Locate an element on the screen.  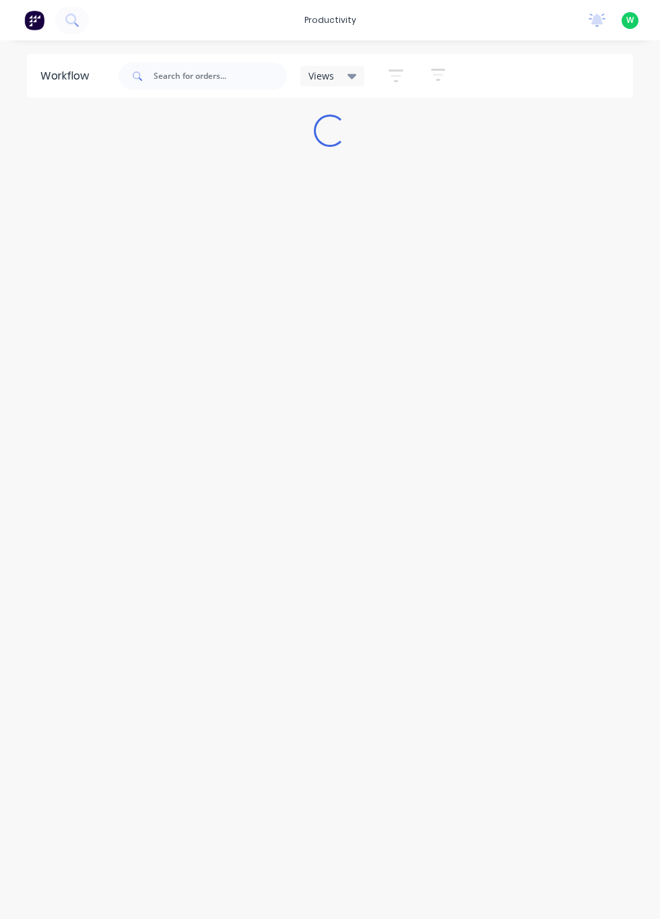
input: Search for orders... is located at coordinates (220, 76).